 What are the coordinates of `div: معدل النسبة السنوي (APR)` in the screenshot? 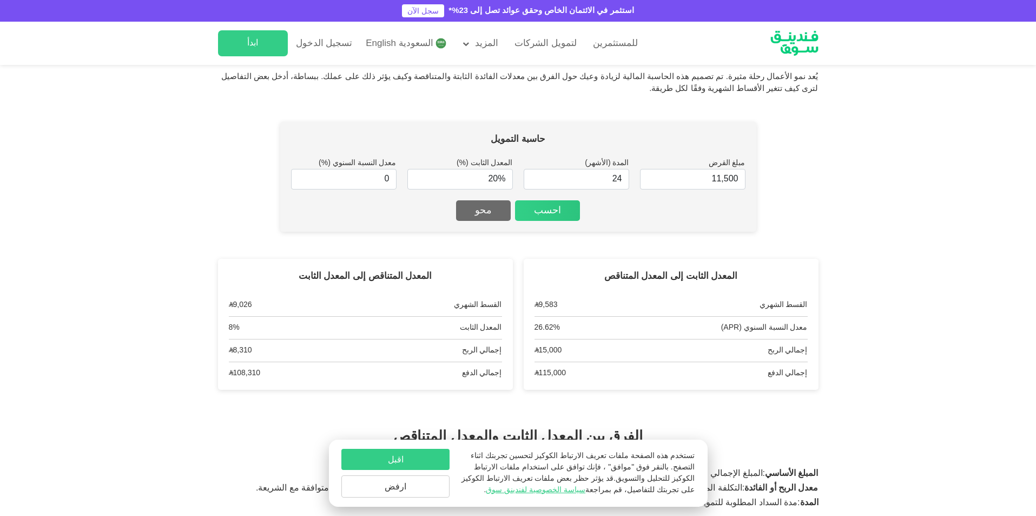 It's located at (765, 327).